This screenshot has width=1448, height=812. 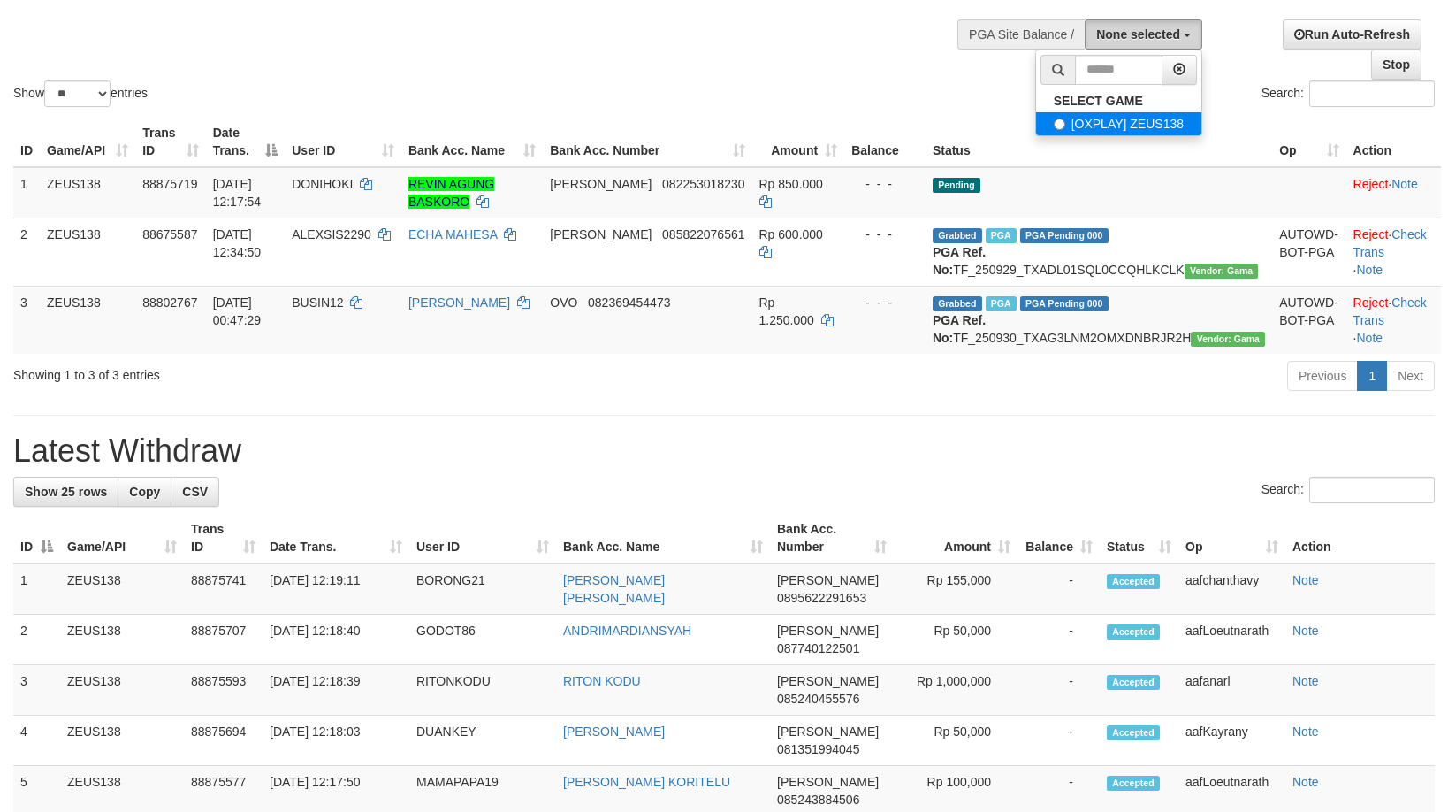 I want to click on th: Game/API: activate to sort column ascending, so click(x=88, y=141).